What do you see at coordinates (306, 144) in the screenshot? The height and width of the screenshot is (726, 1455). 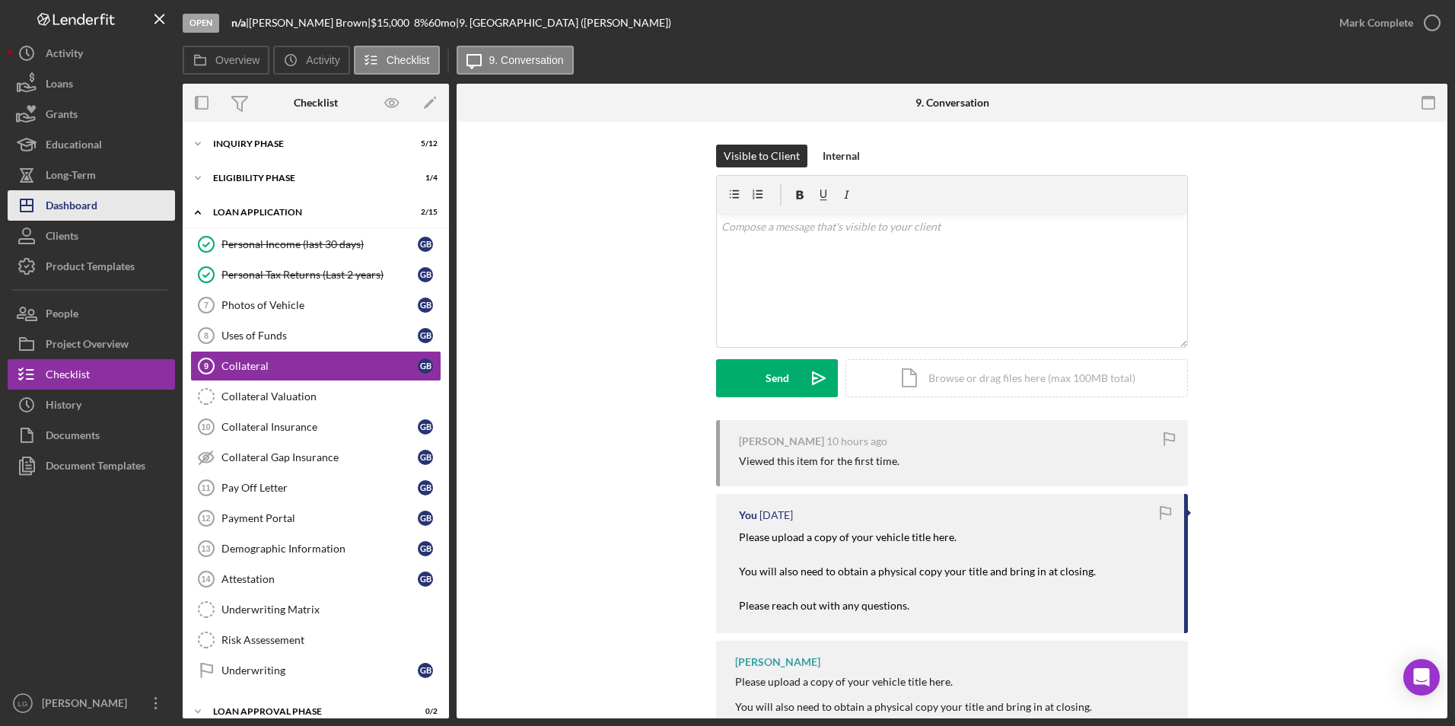 I see `div: Inquiry Phase` at bounding box center [306, 144].